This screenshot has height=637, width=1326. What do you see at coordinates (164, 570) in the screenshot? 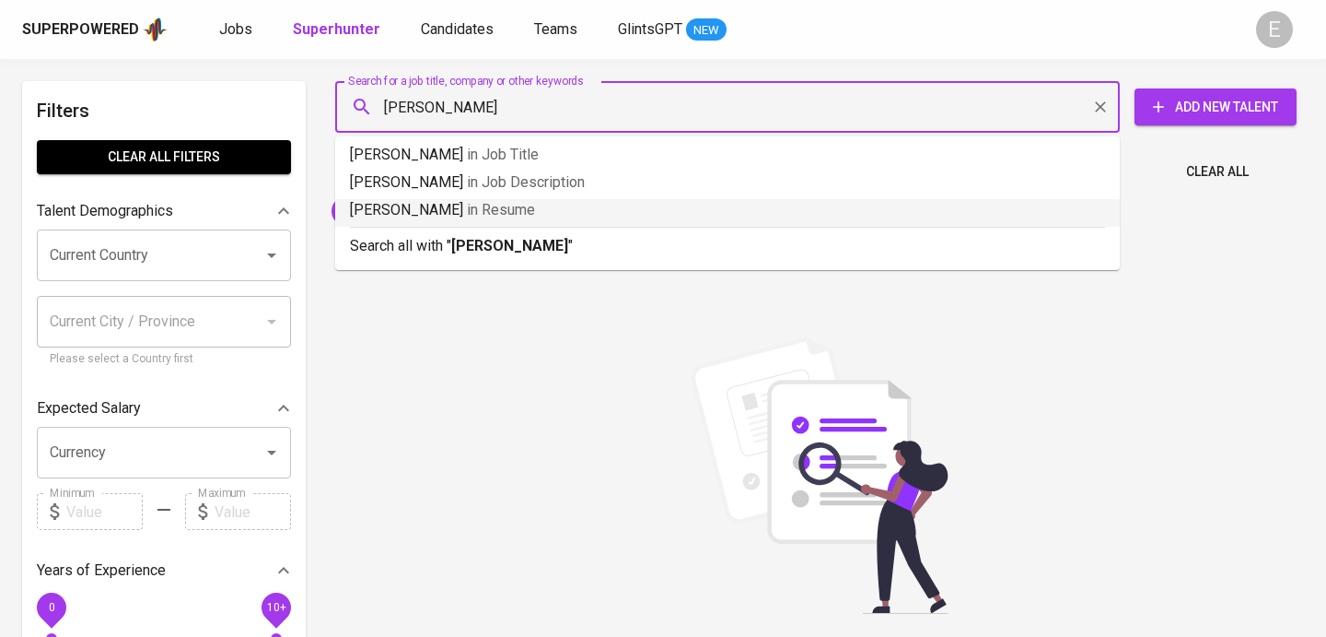
I see `div: Years of Experience` at bounding box center [164, 570].